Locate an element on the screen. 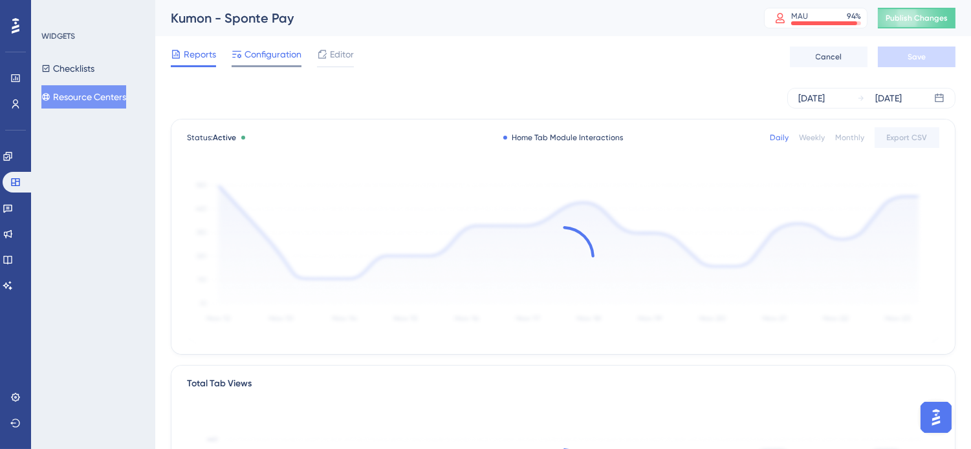 This screenshot has height=449, width=971. button: Checklists is located at coordinates (68, 69).